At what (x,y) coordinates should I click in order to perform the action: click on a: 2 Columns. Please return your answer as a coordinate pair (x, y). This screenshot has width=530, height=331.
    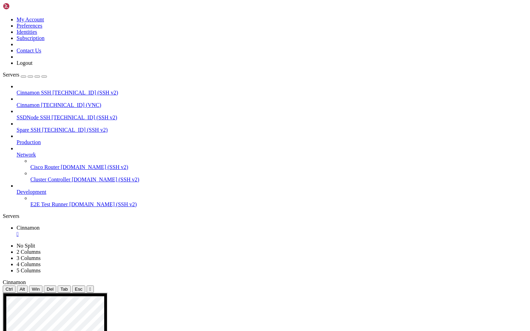
    Looking at the image, I should click on (29, 252).